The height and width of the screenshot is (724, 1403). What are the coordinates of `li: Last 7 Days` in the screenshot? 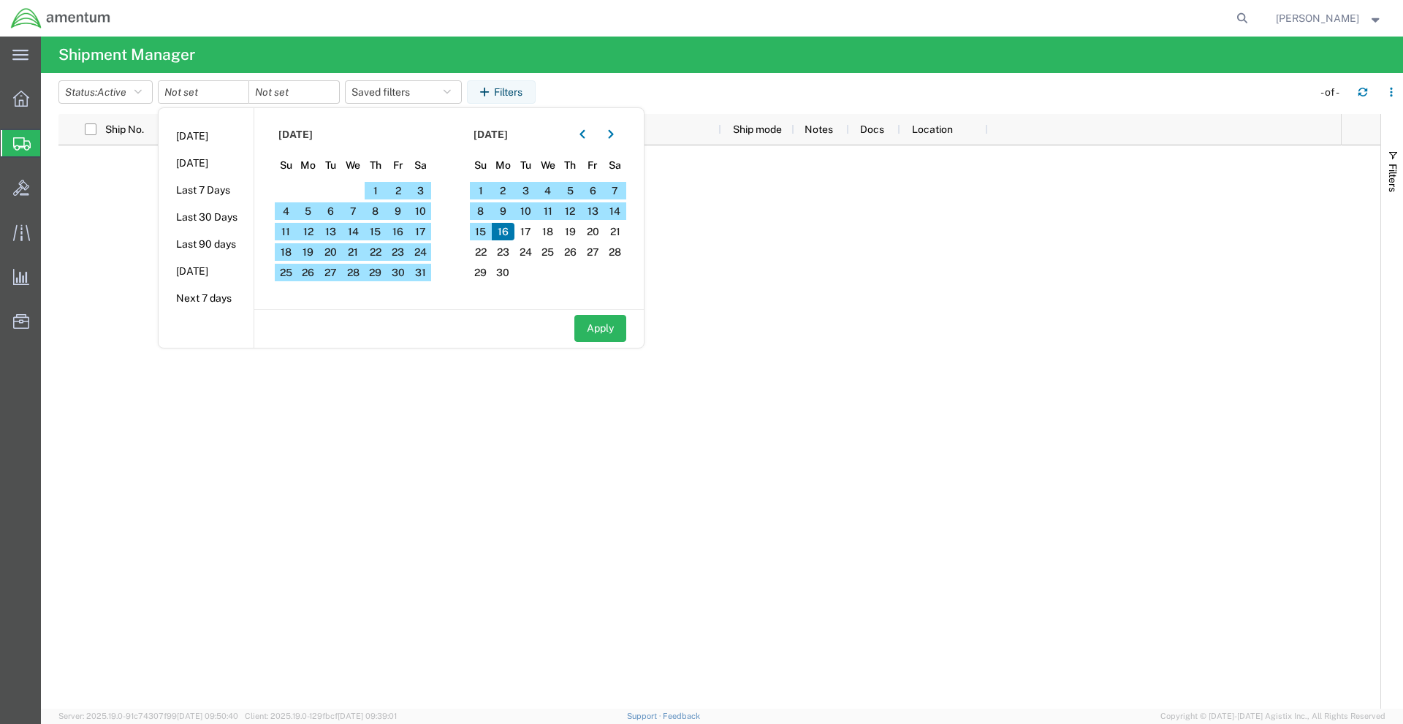 It's located at (206, 190).